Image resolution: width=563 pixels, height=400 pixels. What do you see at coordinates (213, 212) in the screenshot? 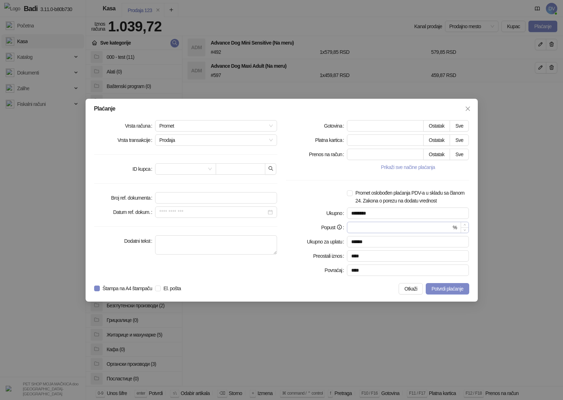
I see `input: Datum ref. dokum.` at bounding box center [213, 212].